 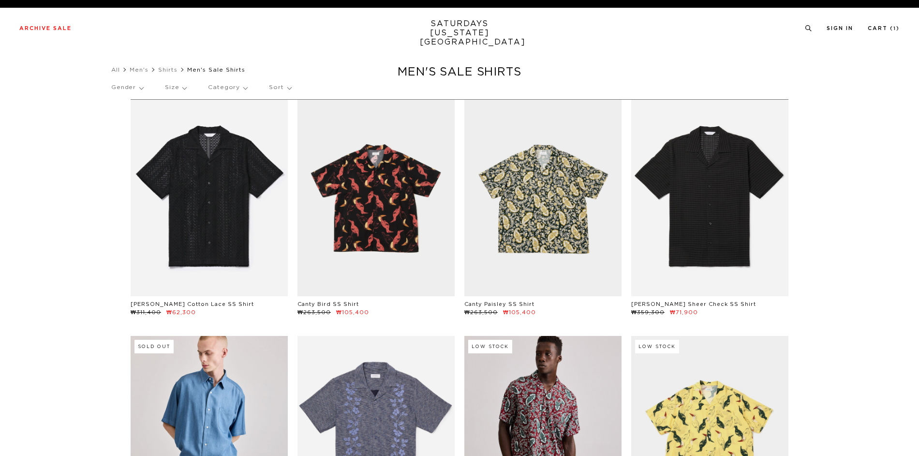 What do you see at coordinates (146, 312) in the screenshot?
I see `span: ₩311,400` at bounding box center [146, 312].